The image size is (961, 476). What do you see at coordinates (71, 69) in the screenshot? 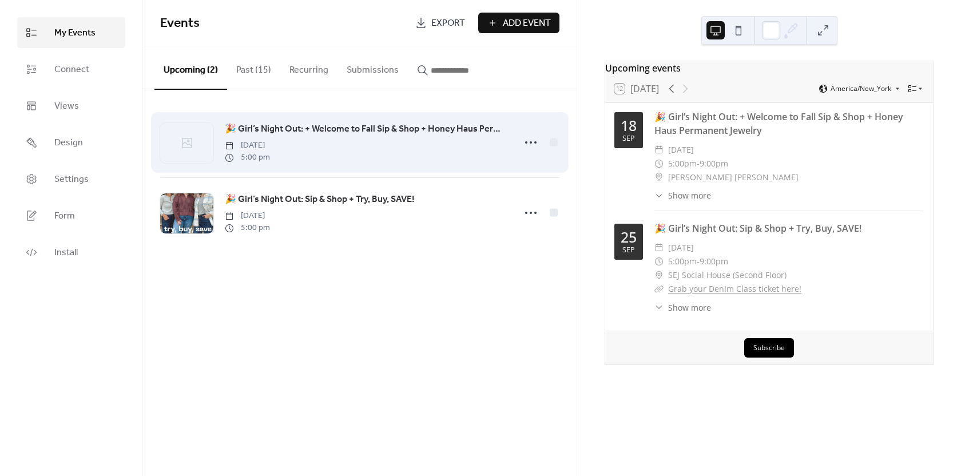
I see `a: Connect` at bounding box center [71, 69].